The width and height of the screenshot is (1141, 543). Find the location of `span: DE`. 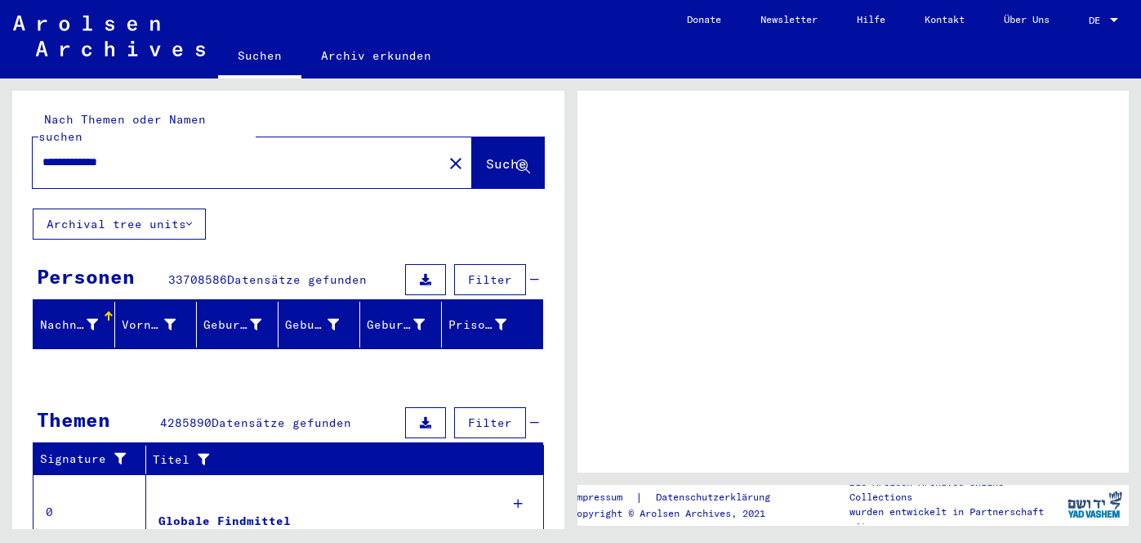

span: DE is located at coordinates (1098, 20).